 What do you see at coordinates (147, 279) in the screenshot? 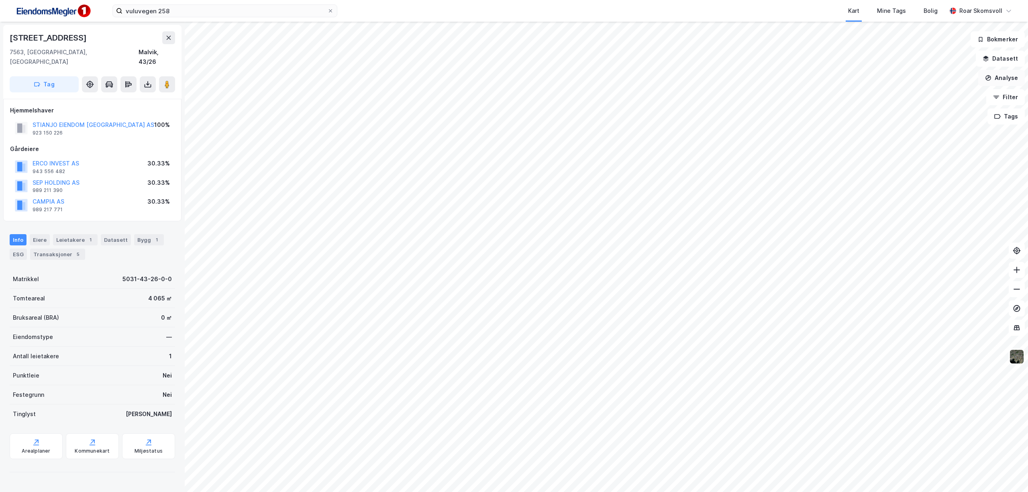
I see `div: 5031-43-26-0-0` at bounding box center [147, 279].